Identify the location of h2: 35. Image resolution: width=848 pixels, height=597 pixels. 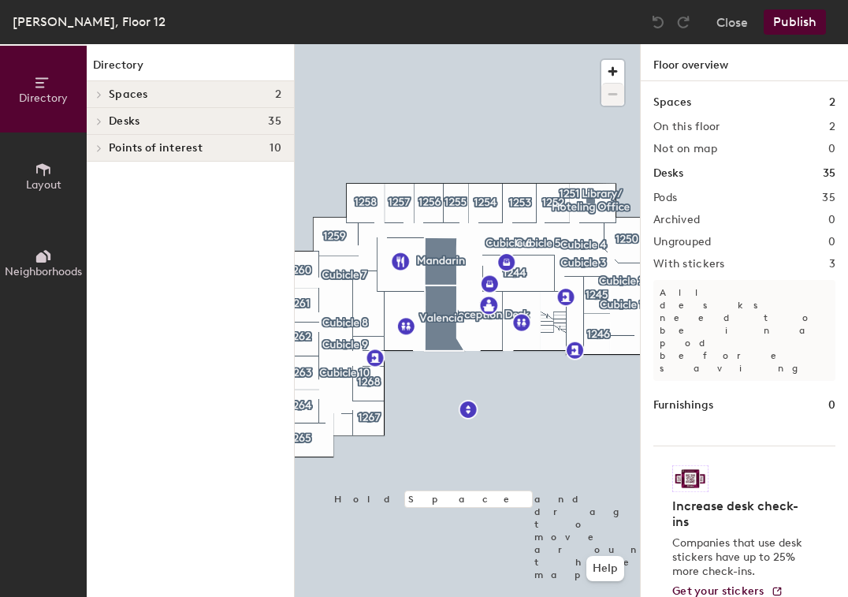
(828, 198).